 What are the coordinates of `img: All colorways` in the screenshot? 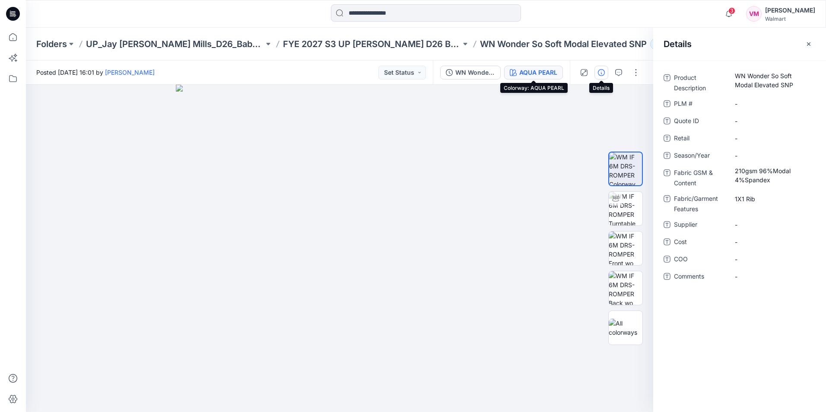 It's located at (626, 328).